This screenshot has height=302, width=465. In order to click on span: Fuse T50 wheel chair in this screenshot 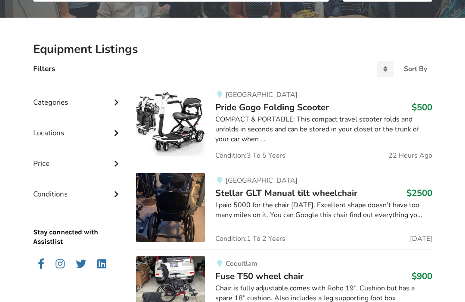, I will do `click(259, 276)`.